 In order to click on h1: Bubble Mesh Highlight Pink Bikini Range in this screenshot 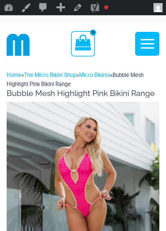, I will do `click(83, 93)`.